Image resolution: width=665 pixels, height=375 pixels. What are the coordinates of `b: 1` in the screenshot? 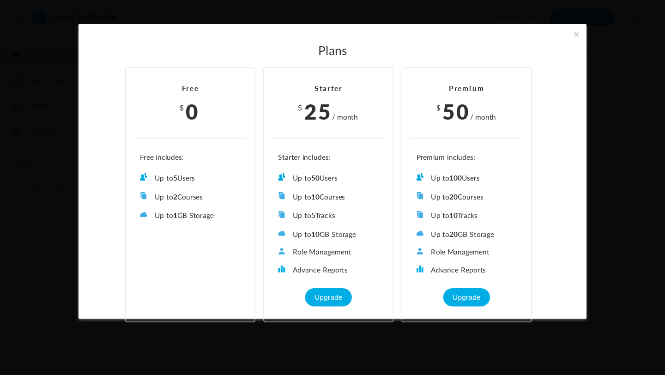 It's located at (175, 215).